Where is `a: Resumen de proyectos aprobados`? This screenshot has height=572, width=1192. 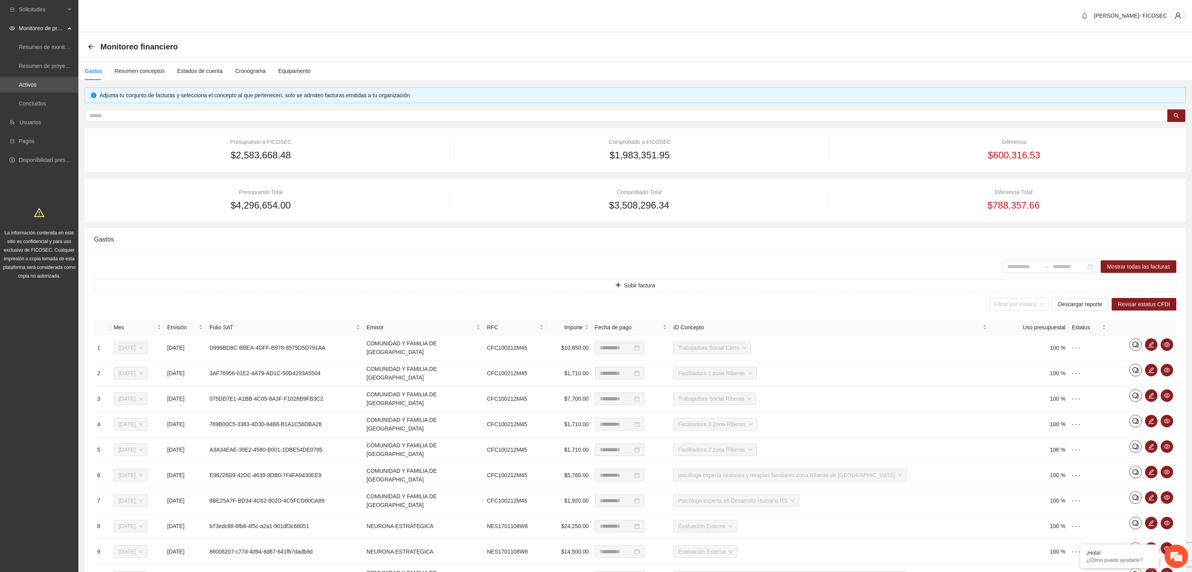 a: Resumen de proyectos aprobados is located at coordinates (61, 66).